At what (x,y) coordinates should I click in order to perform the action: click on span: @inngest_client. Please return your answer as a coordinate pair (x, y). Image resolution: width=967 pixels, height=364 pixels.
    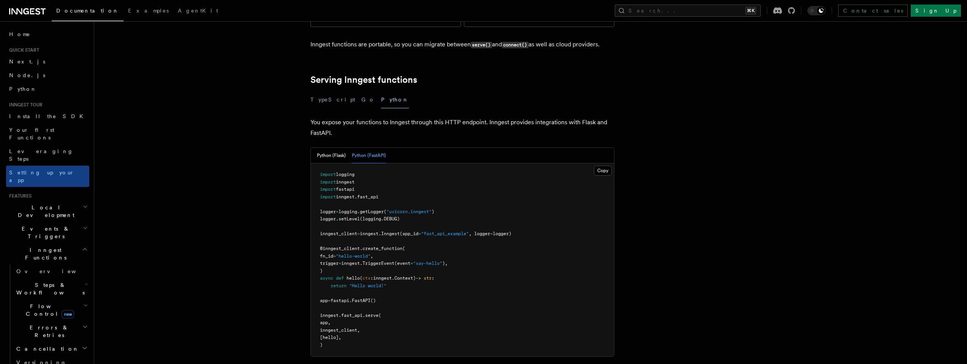
    Looking at the image, I should click on (340, 249).